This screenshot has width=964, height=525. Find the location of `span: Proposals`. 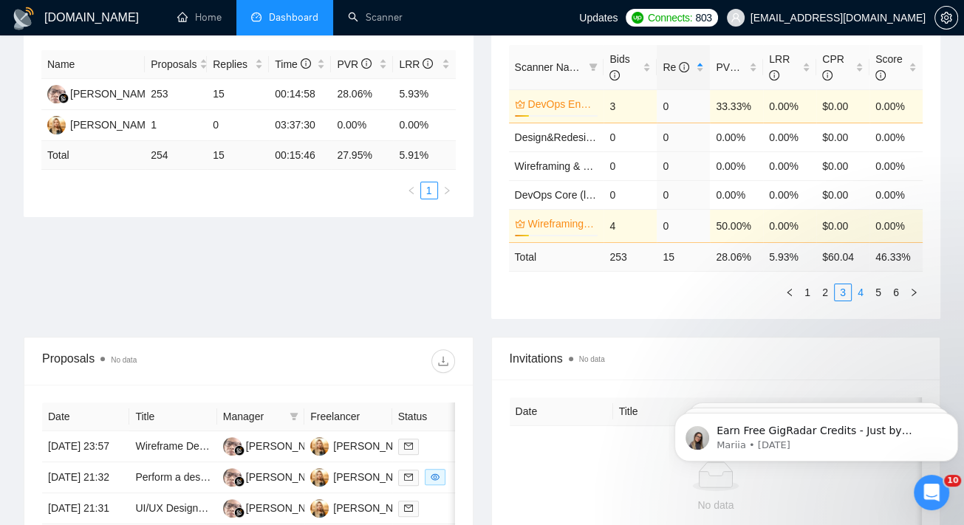

span: Proposals is located at coordinates (174, 64).